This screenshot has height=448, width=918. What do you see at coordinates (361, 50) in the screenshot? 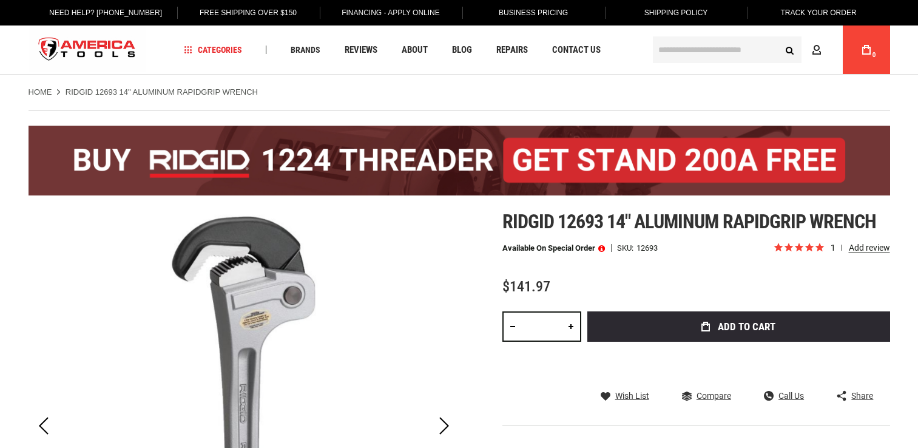
I see `a: Reviews` at bounding box center [361, 50].